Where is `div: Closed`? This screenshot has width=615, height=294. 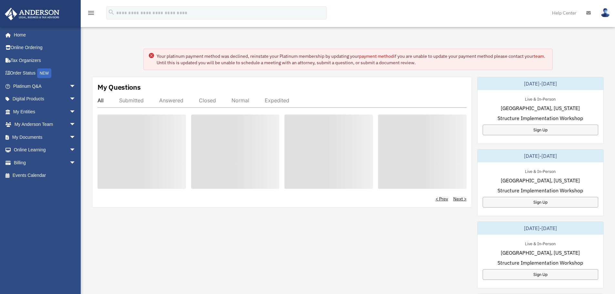 div: Closed is located at coordinates (207, 100).